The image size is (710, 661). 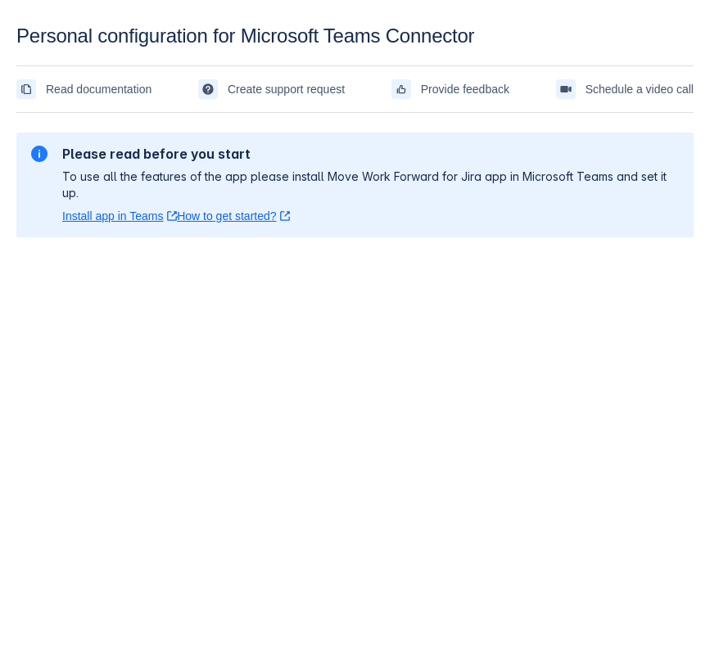 What do you see at coordinates (98, 89) in the screenshot?
I see `span: Read documentation` at bounding box center [98, 89].